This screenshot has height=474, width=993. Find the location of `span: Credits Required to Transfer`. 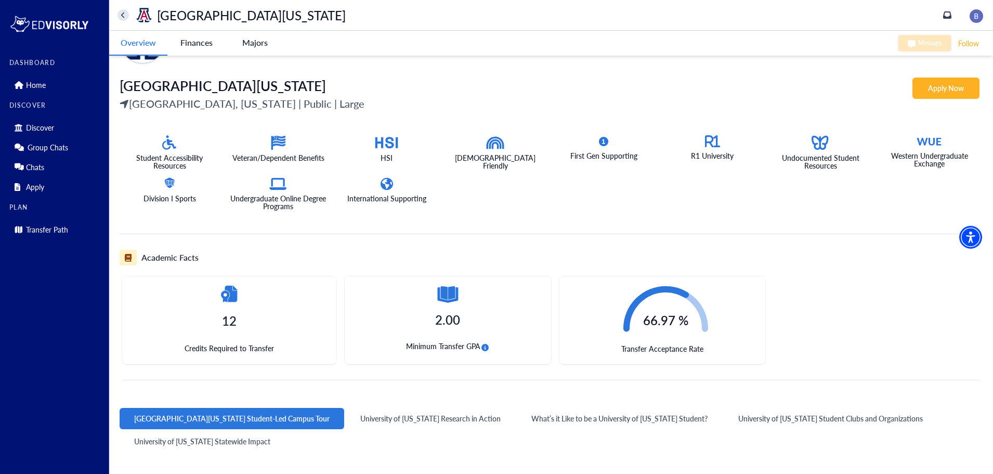

span: Credits Required to Transfer is located at coordinates (229, 348).